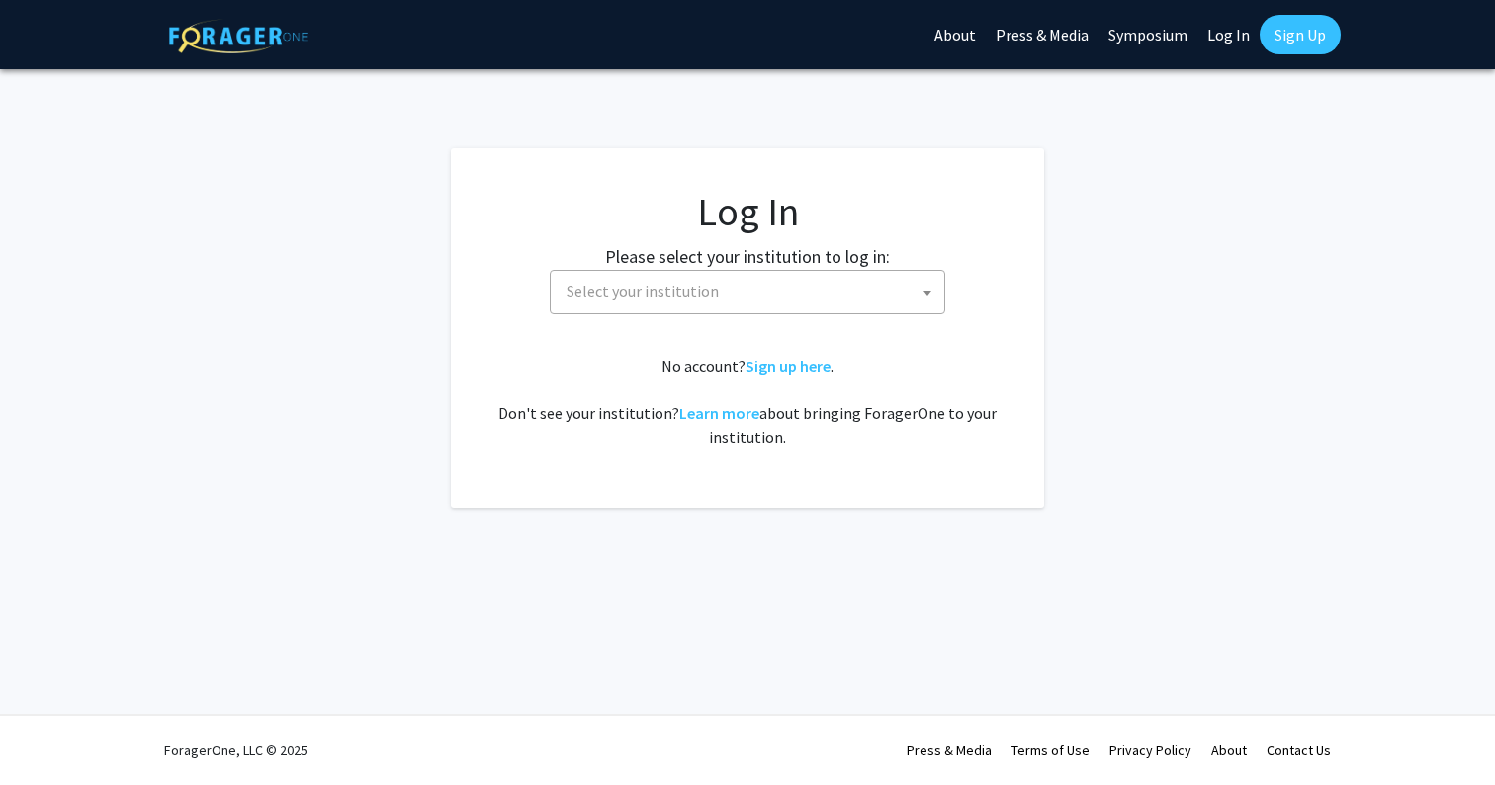 Image resolution: width=1495 pixels, height=785 pixels. What do you see at coordinates (1300, 35) in the screenshot?
I see `a: Sign Up` at bounding box center [1300, 35].